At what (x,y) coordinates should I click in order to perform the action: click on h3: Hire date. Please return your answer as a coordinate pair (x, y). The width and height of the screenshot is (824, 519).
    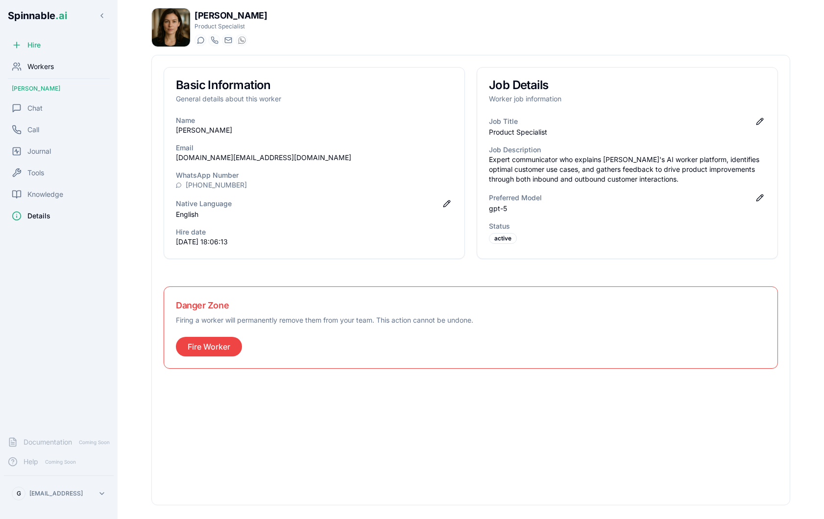
    Looking at the image, I should click on (314, 232).